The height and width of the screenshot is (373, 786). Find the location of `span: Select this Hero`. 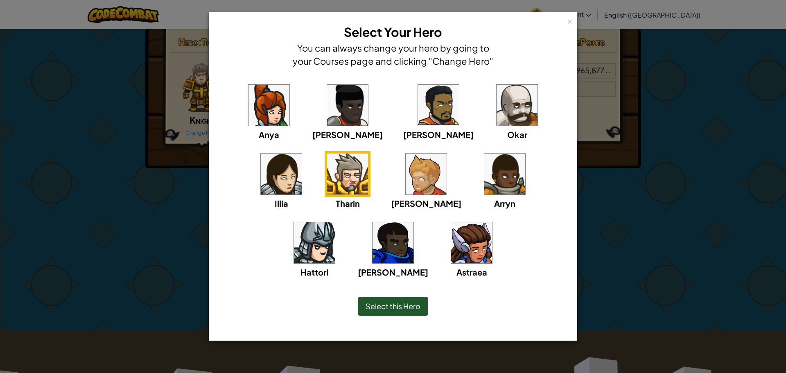

span: Select this Hero is located at coordinates (393, 306).